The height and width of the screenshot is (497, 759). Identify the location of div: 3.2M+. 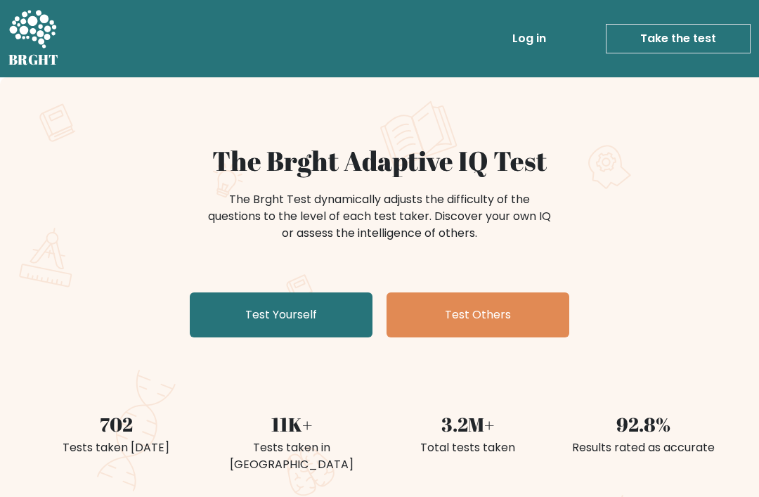
(467, 425).